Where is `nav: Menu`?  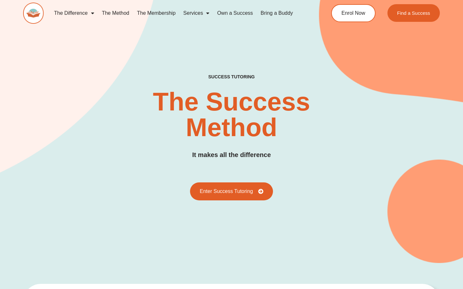
nav: Menu is located at coordinates (179, 13).